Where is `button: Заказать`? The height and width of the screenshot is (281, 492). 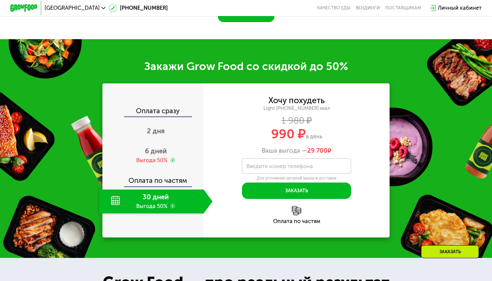
button: Заказать is located at coordinates (296, 190).